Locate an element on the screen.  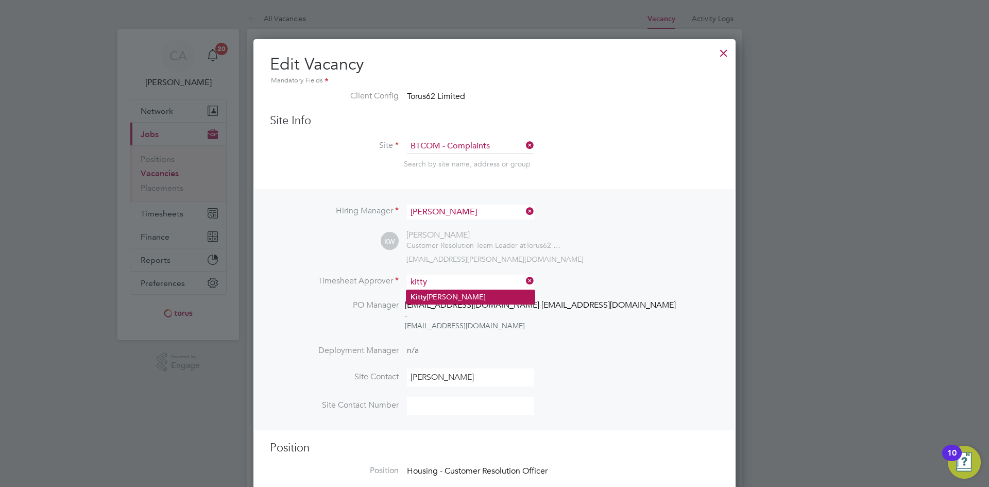
label: Deployment Manager is located at coordinates (334, 350).